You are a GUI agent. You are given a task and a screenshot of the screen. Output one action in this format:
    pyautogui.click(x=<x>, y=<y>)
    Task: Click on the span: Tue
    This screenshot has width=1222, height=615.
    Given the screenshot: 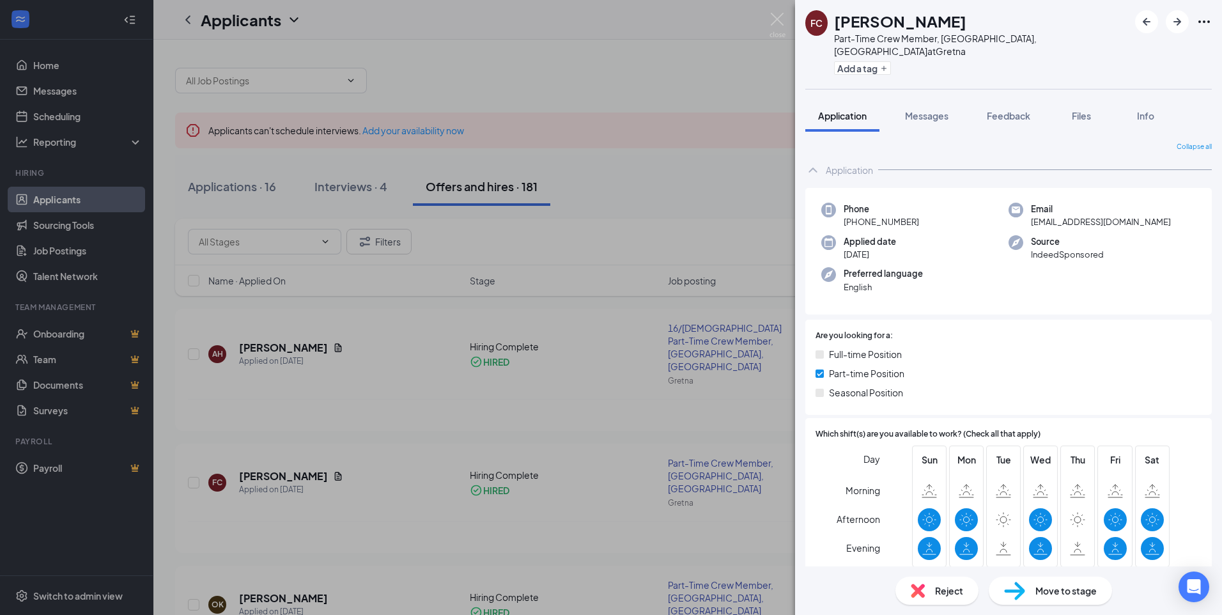 What is the action you would take?
    pyautogui.click(x=1004, y=460)
    